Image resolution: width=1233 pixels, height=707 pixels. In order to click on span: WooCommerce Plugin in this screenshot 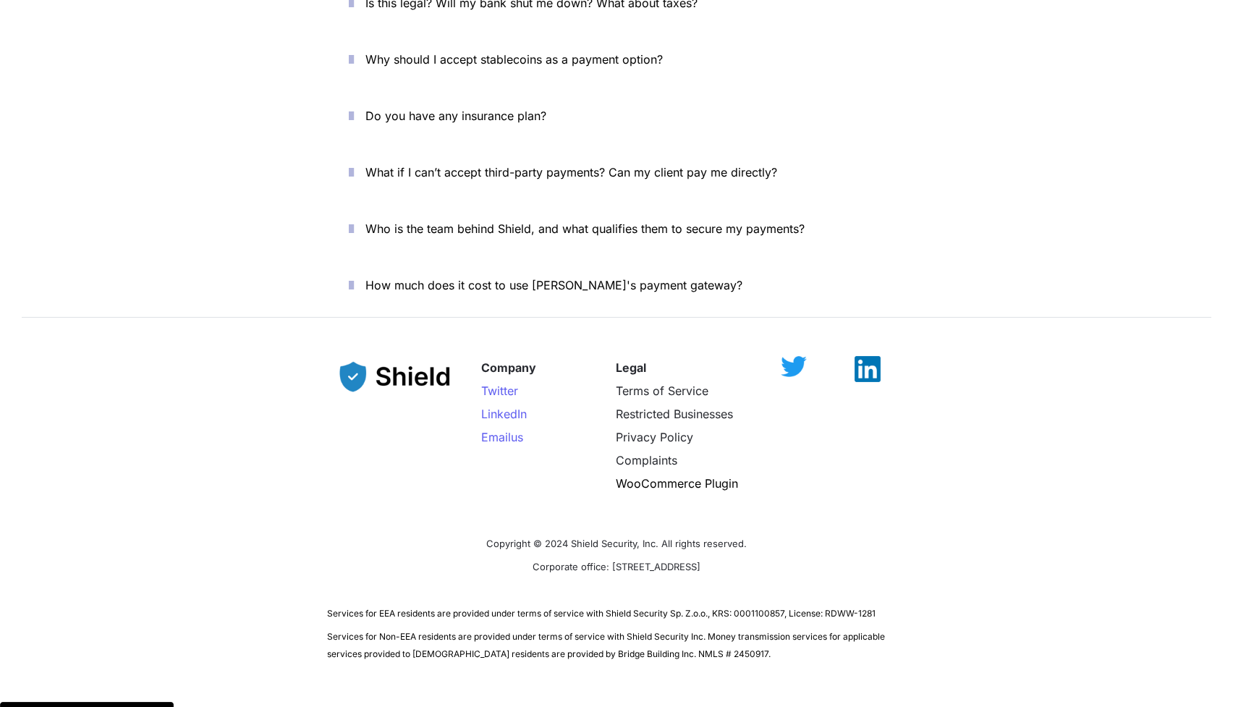, I will do `click(676, 483)`.